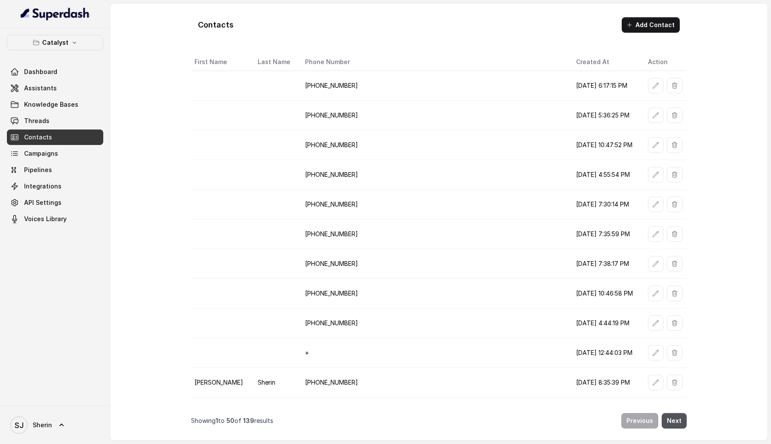 The width and height of the screenshot is (771, 444). I want to click on img: light.svg, so click(55, 14).